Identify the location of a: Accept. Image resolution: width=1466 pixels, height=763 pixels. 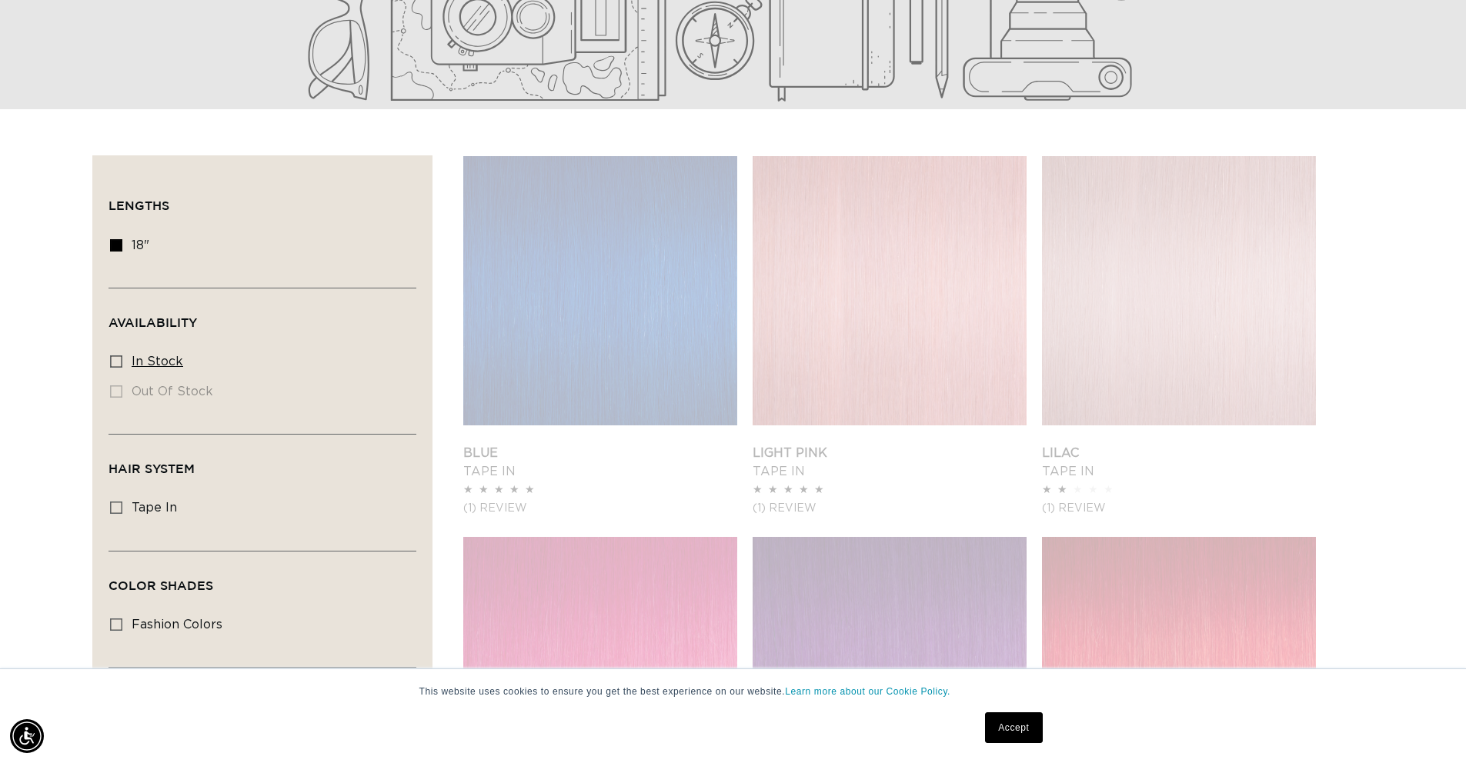
(1013, 728).